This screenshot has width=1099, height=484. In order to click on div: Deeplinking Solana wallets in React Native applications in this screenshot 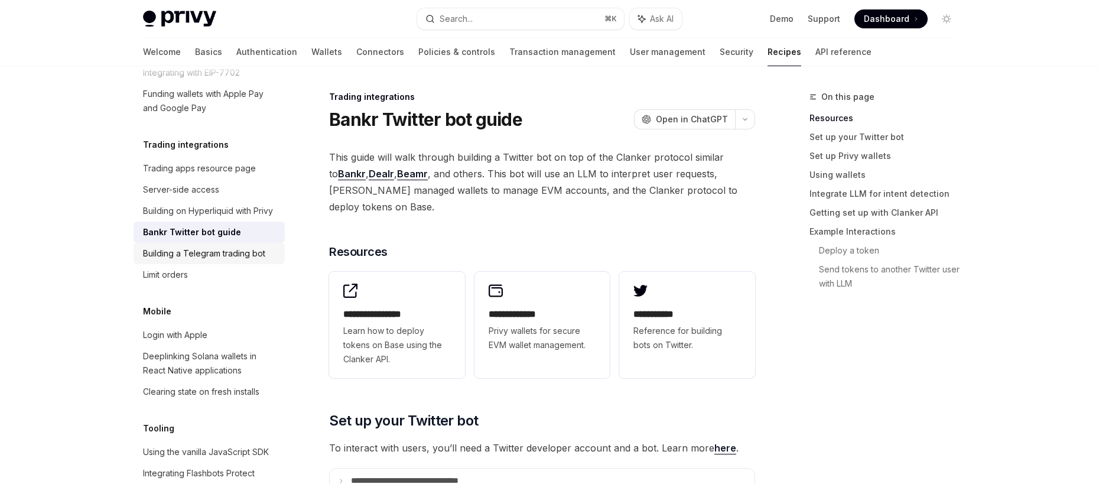, I will do `click(210, 363)`.